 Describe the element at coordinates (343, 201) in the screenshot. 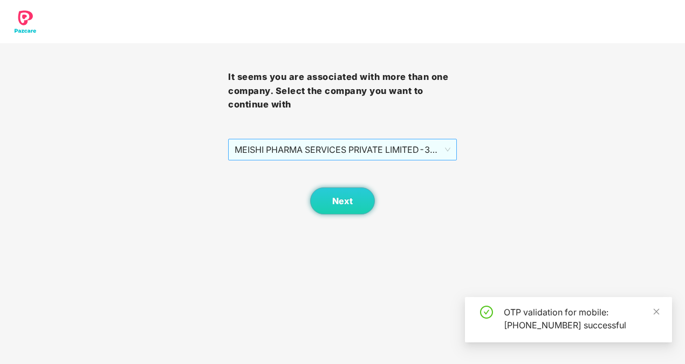

I see `button: Next` at that location.